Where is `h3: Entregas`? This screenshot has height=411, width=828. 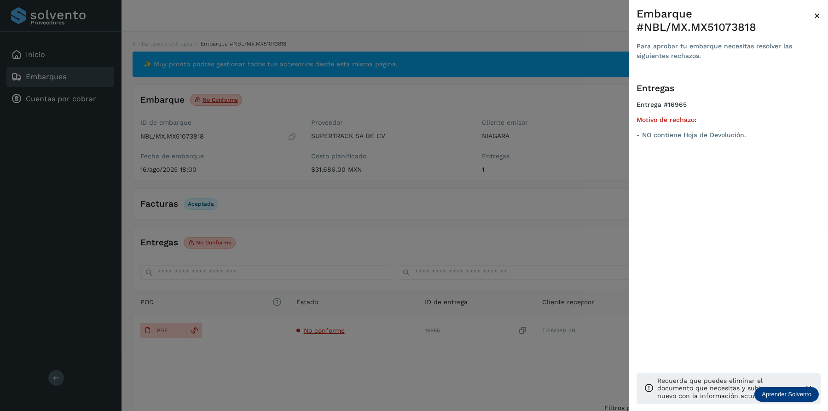 h3: Entregas is located at coordinates (729, 88).